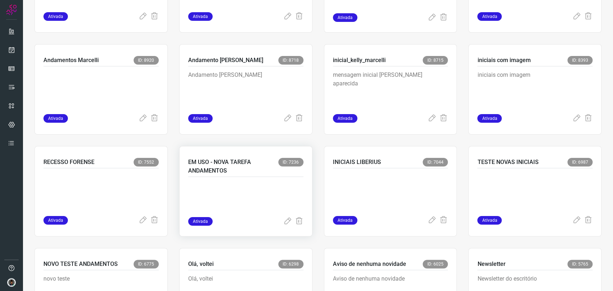  What do you see at coordinates (580, 264) in the screenshot?
I see `span: ID: 5765` at bounding box center [580, 264].